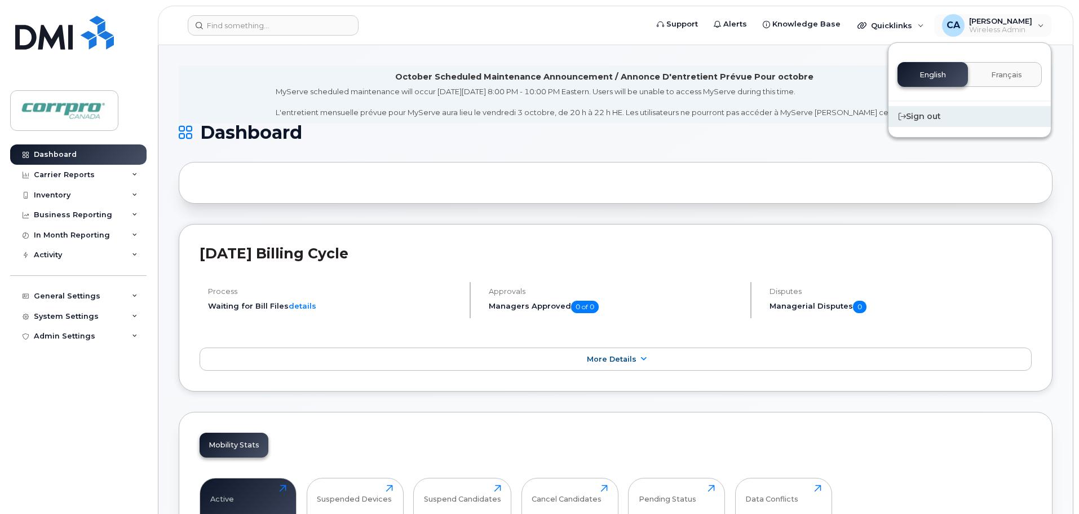 The height and width of the screenshot is (514, 1079). What do you see at coordinates (667, 493) in the screenshot?
I see `div: Pending Status` at bounding box center [667, 493].